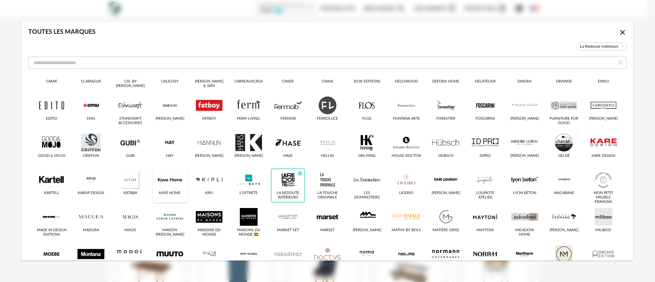 This screenshot has height=282, width=655. Describe the element at coordinates (288, 119) in the screenshot. I see `div: Fermob` at that location.